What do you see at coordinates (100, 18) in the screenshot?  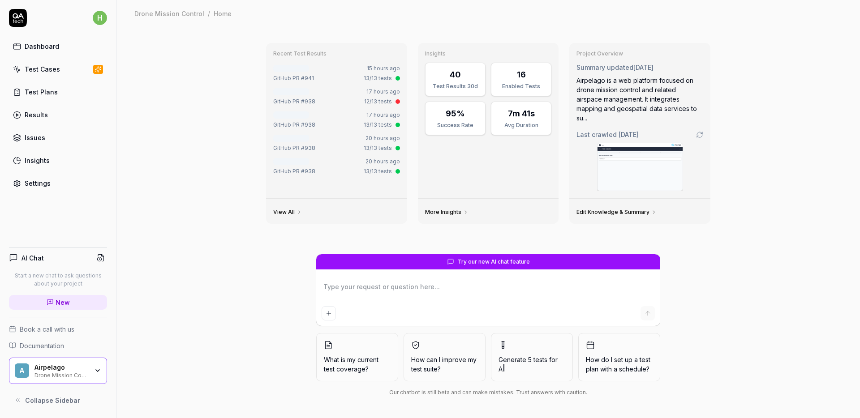 I see `span: h` at bounding box center [100, 18].